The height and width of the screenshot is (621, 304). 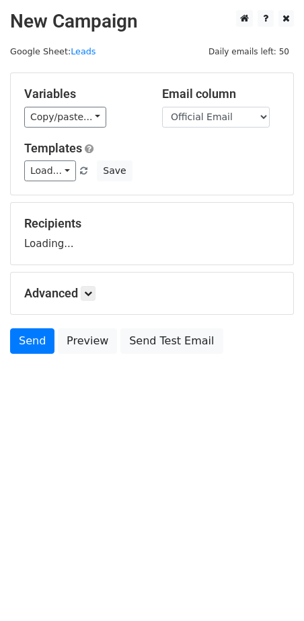 What do you see at coordinates (53, 148) in the screenshot?
I see `a: Templates` at bounding box center [53, 148].